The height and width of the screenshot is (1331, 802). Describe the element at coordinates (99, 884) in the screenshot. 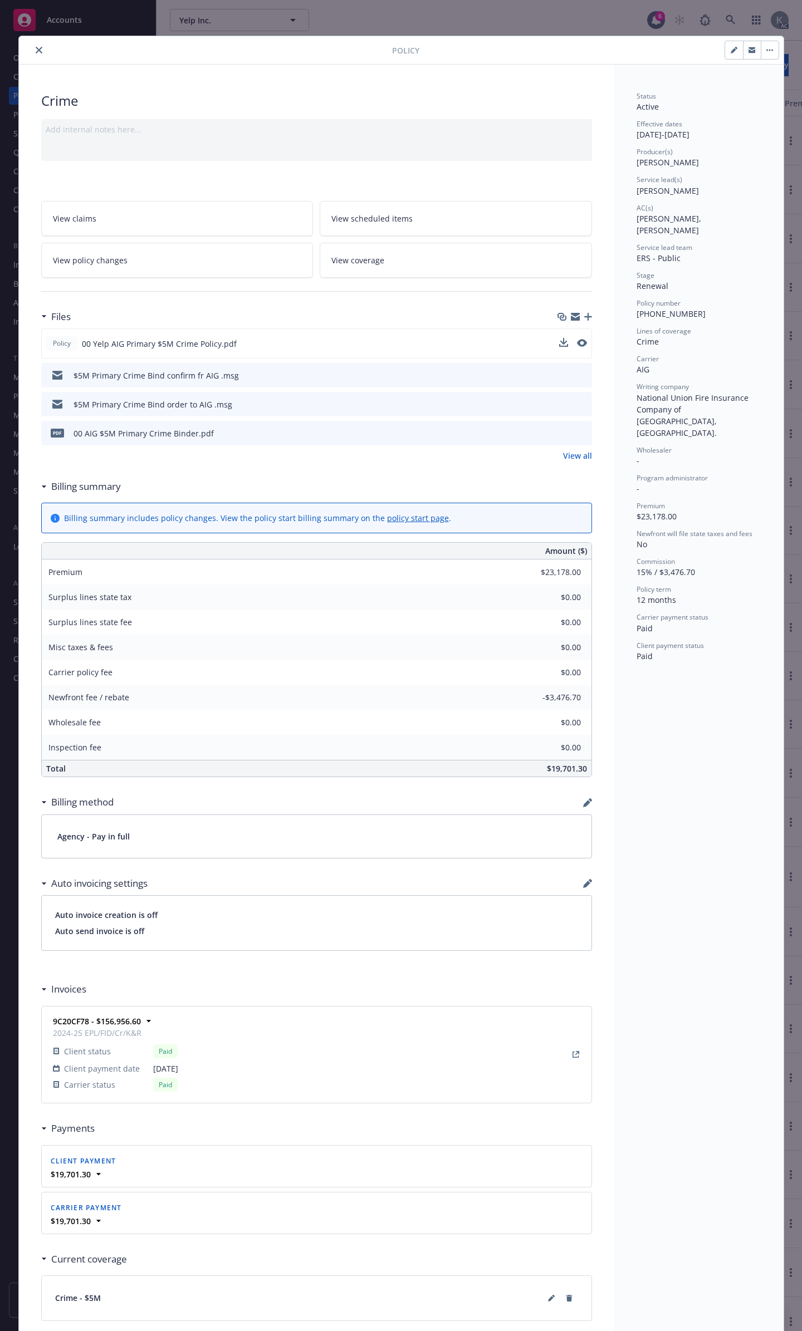

I see `h3: Auto invoicing settings` at that location.